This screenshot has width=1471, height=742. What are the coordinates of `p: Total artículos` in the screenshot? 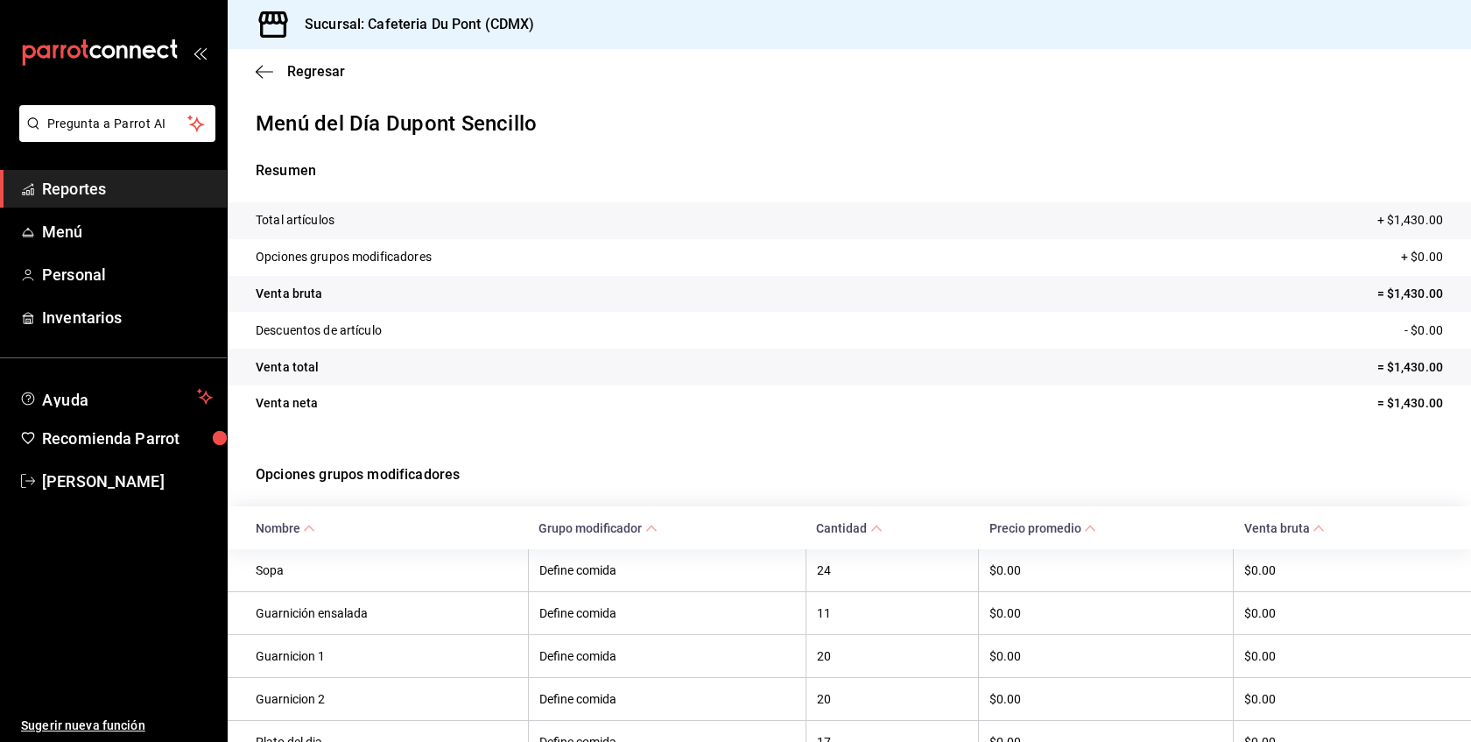 It's located at (295, 220).